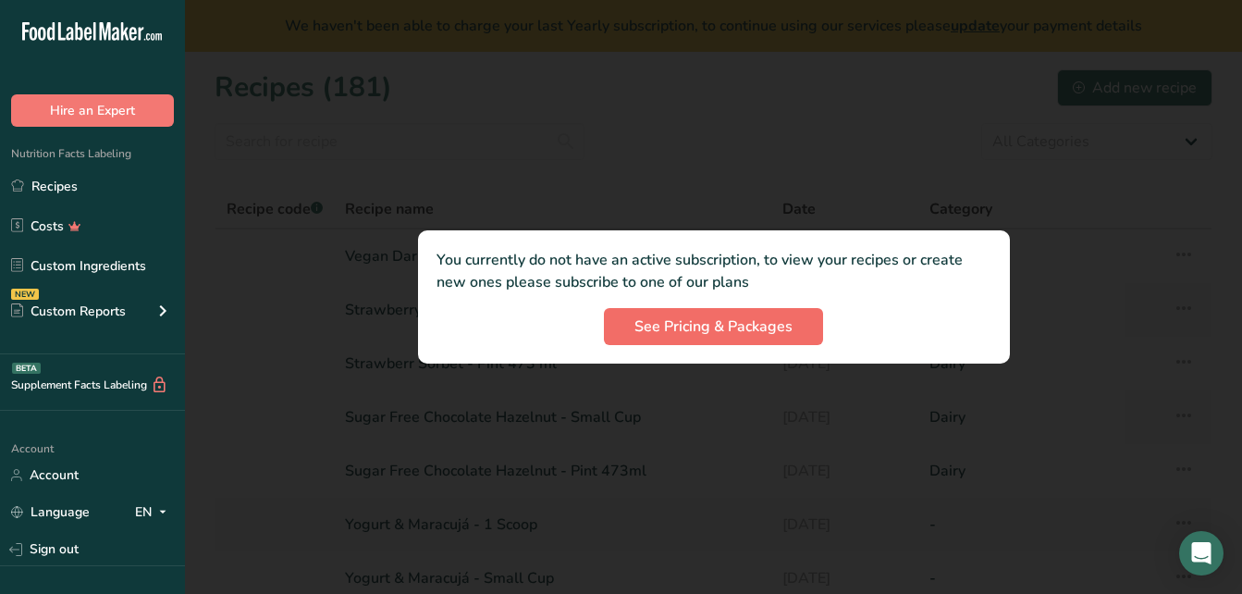  Describe the element at coordinates (154, 512) in the screenshot. I see `div: EN` at that location.